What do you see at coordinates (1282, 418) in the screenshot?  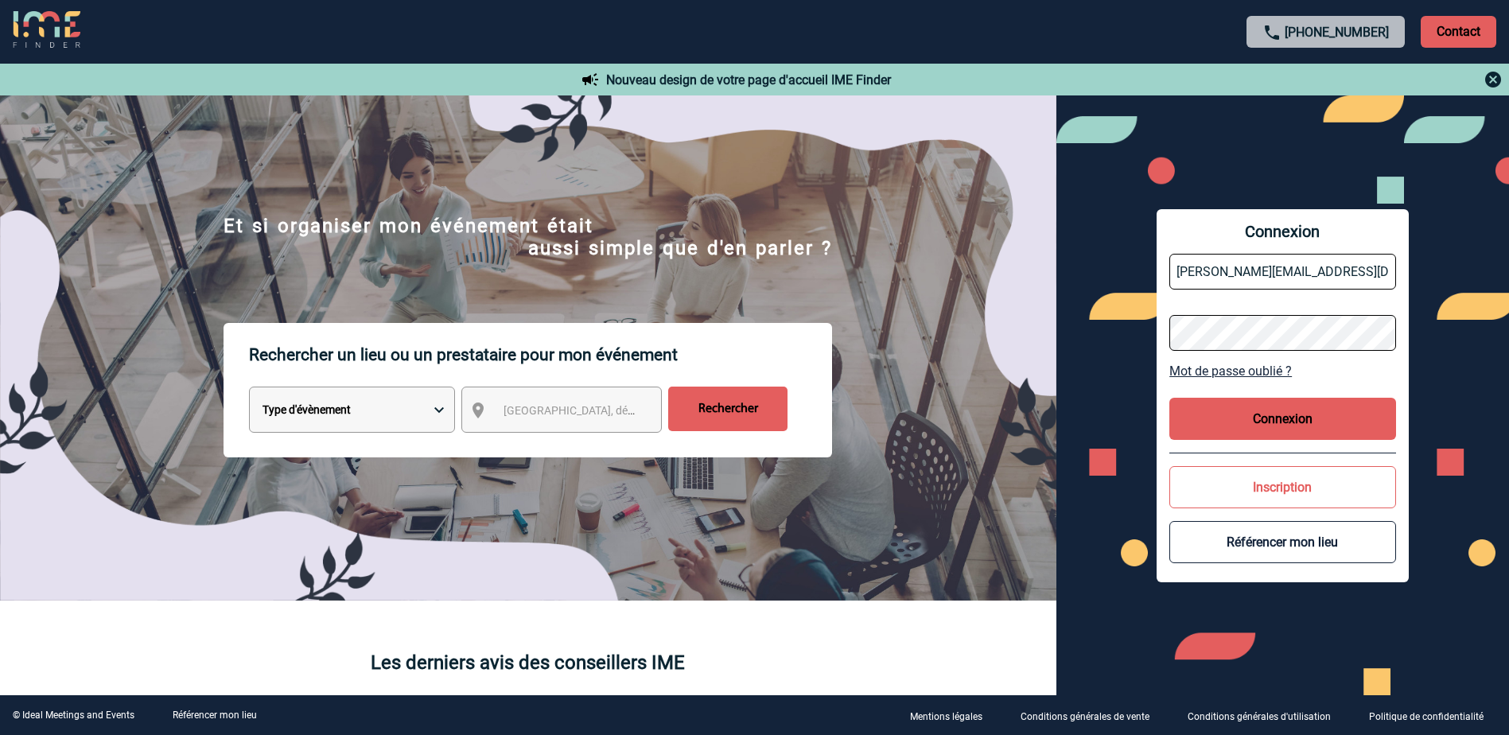 I see `button: Connexion` at bounding box center [1282, 418].